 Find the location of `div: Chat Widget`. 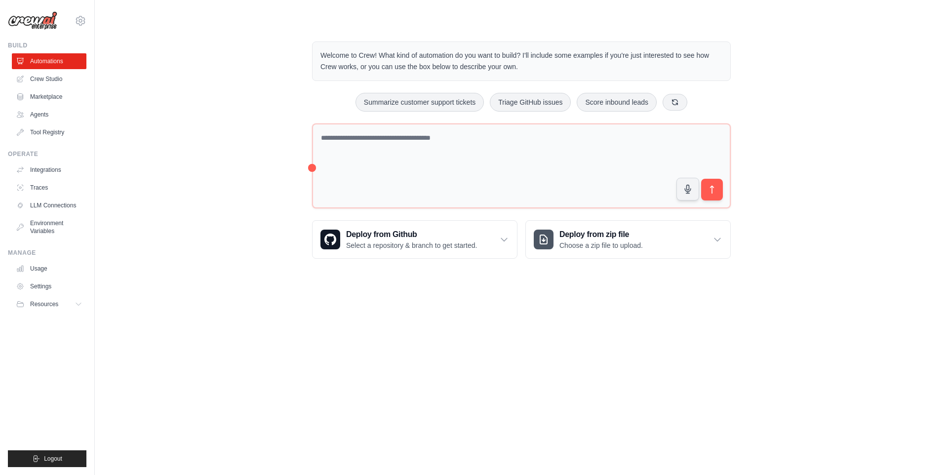

div: Chat Widget is located at coordinates (923, 451).